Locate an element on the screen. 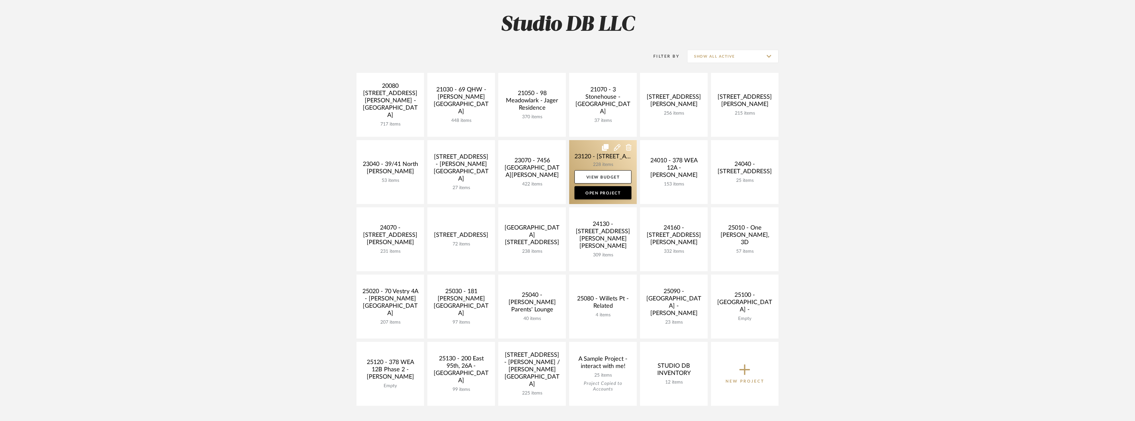 This screenshot has width=1135, height=421. div: 717 items is located at coordinates (390, 124).